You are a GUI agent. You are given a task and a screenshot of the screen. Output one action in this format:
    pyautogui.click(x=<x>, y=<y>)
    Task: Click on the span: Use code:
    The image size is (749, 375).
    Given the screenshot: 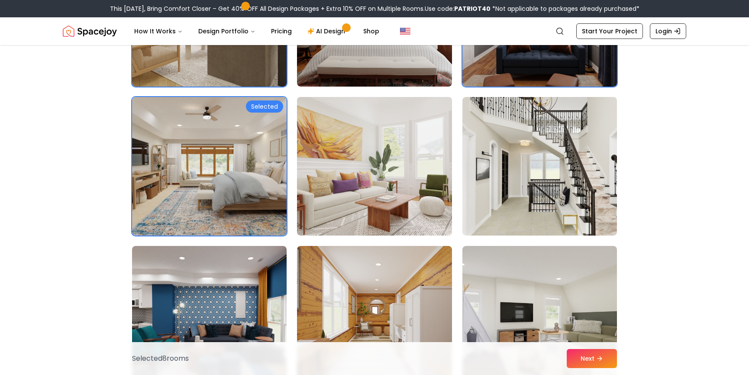 What is the action you would take?
    pyautogui.click(x=458, y=9)
    